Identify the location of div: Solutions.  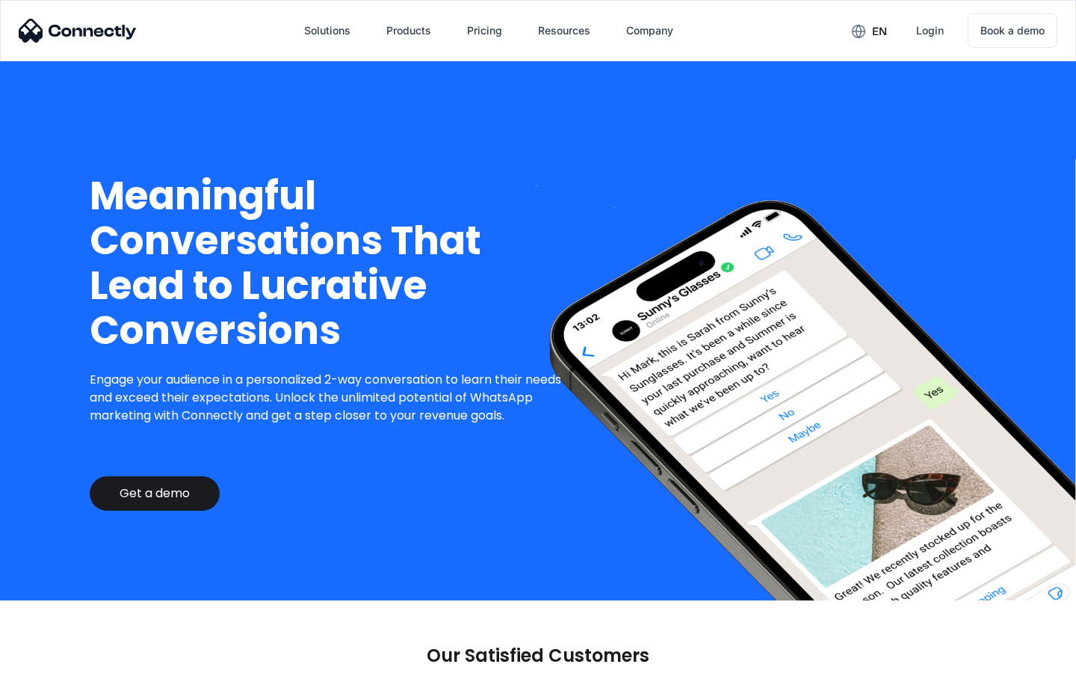
(327, 31).